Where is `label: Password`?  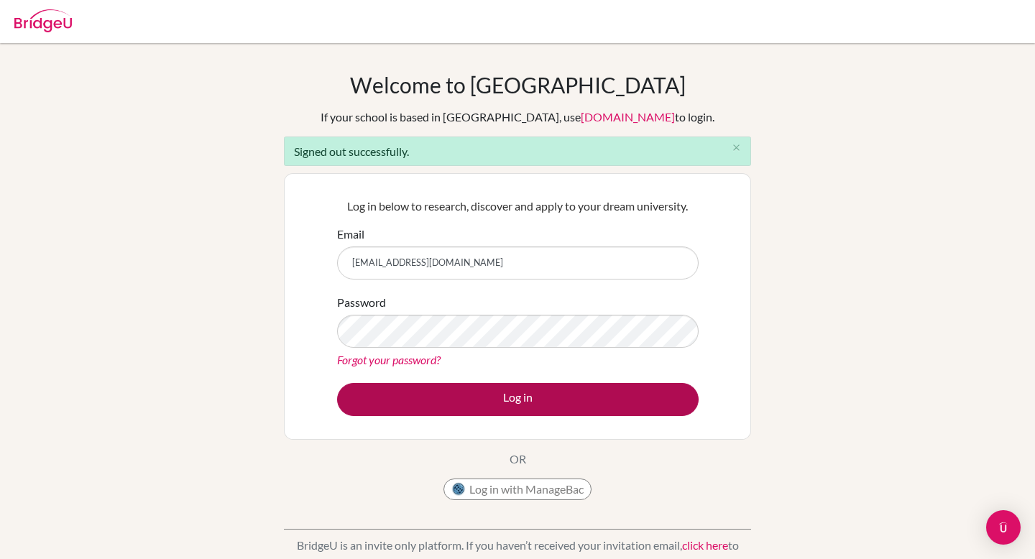
label: Password is located at coordinates (361, 303).